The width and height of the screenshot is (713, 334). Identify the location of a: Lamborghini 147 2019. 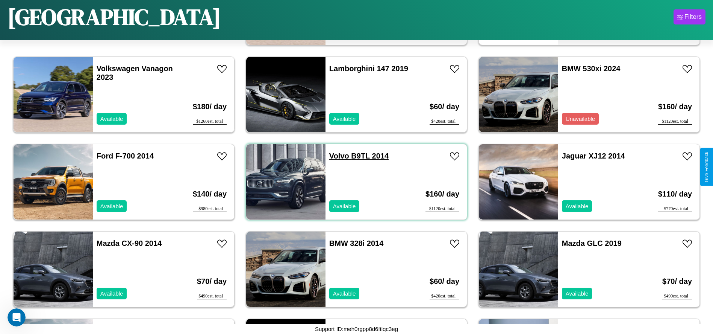
(369, 68).